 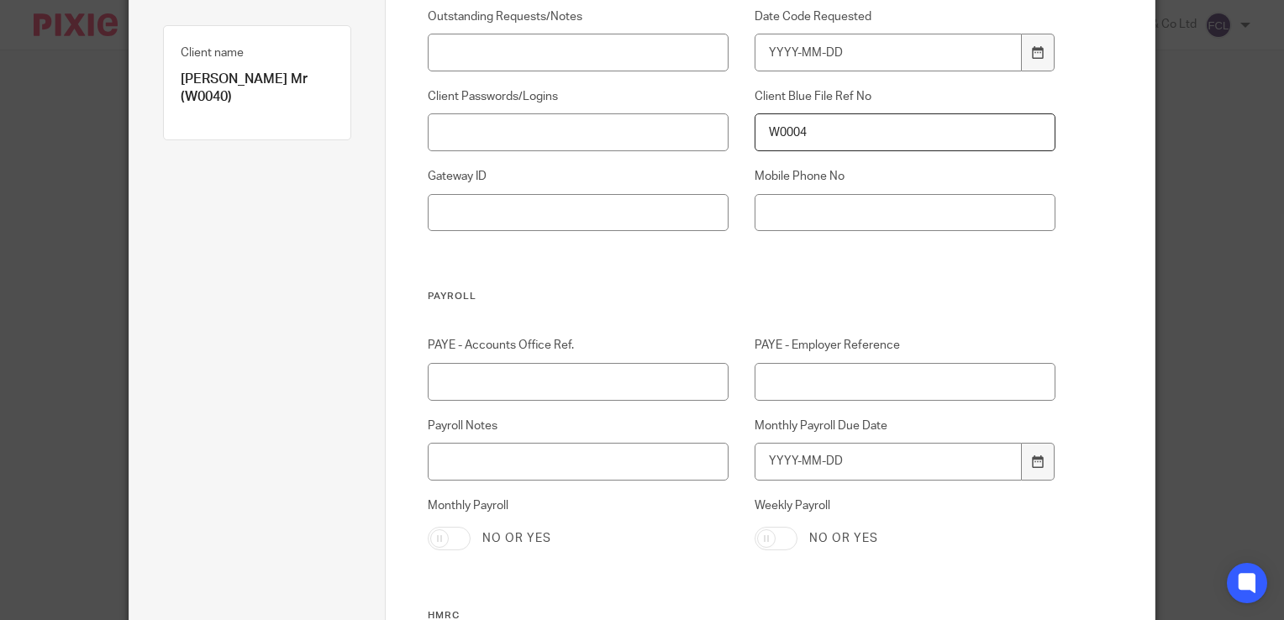 What do you see at coordinates (905, 506) in the screenshot?
I see `label: Weekly Payroll` at bounding box center [905, 506].